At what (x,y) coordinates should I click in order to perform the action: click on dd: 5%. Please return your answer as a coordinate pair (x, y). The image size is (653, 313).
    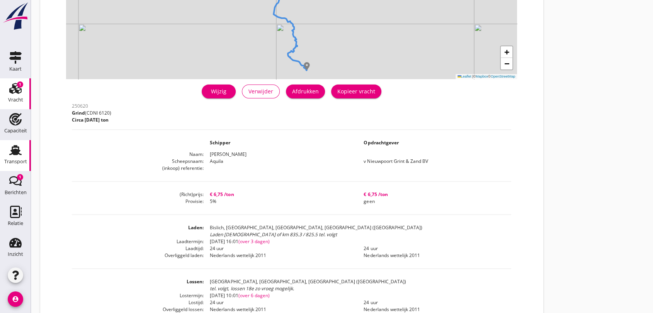
    Looking at the image, I should click on (281, 202).